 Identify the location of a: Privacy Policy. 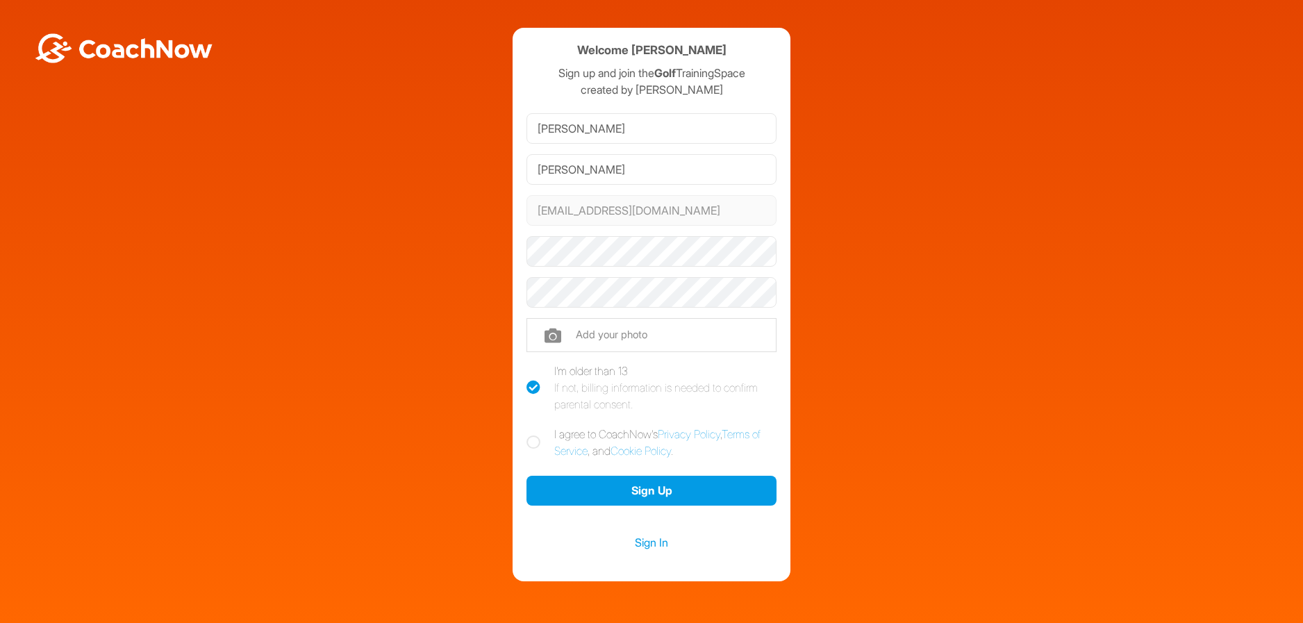
(689, 434).